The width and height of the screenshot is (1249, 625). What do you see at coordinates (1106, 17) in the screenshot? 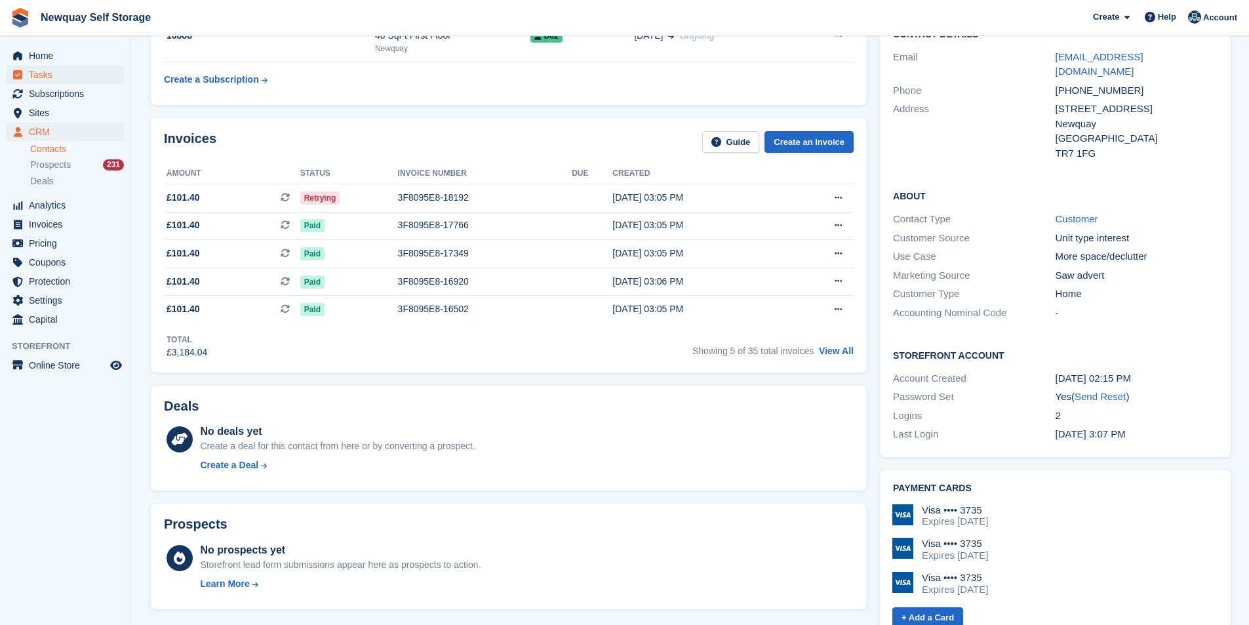
I see `span: Create` at bounding box center [1106, 17].